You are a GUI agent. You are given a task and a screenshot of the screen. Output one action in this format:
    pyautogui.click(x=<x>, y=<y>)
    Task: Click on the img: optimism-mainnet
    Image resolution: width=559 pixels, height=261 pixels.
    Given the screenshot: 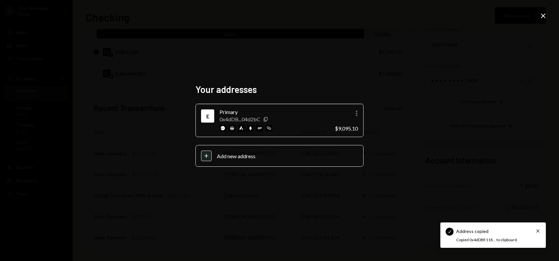 What is the action you would take?
    pyautogui.click(x=260, y=128)
    